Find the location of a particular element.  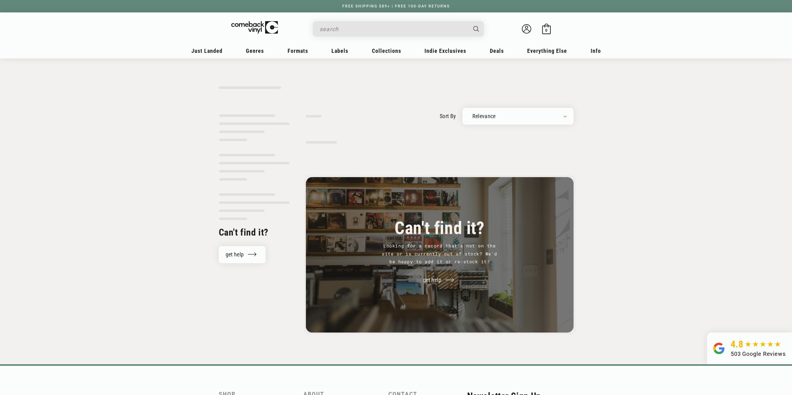

img: star5.svg is located at coordinates (762, 345).